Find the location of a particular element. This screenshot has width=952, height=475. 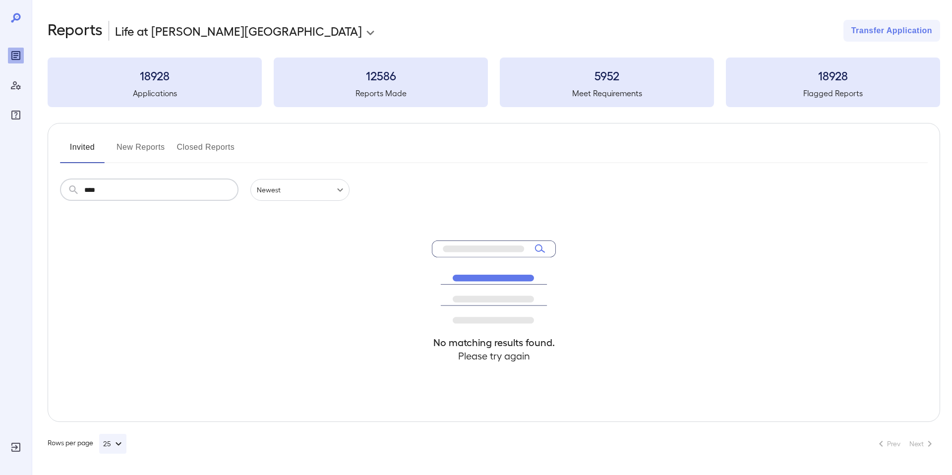

div: Manage Users is located at coordinates (16, 85).